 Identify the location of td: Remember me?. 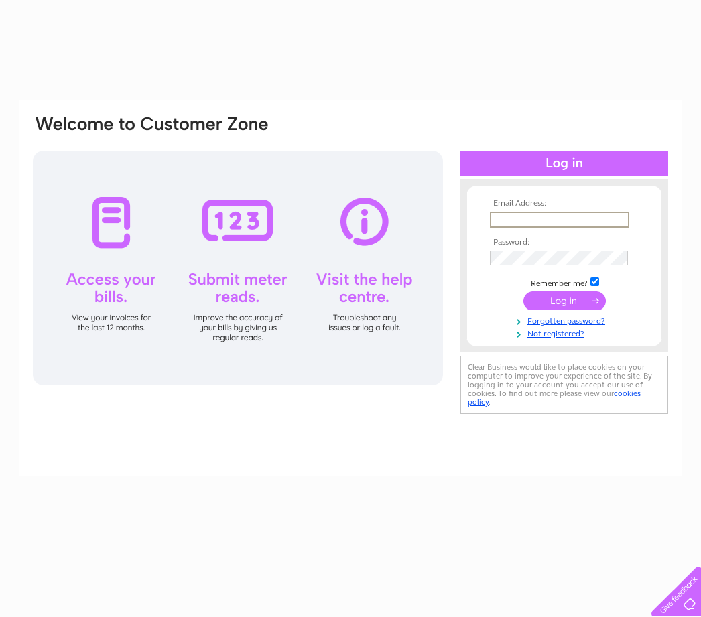
(564, 282).